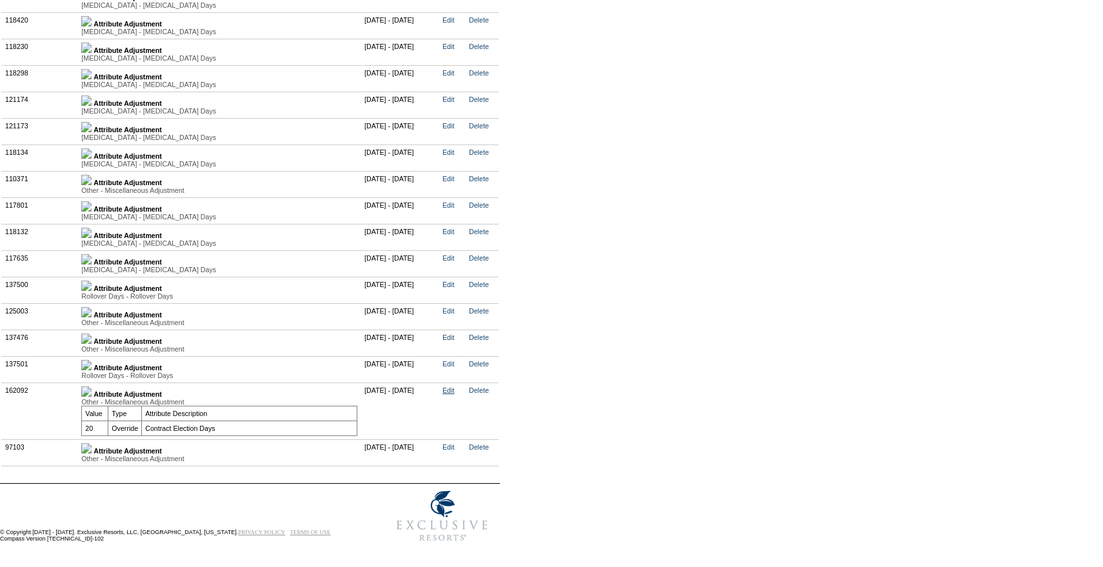  What do you see at coordinates (40, 237) in the screenshot?
I see `td: 118132` at bounding box center [40, 237].